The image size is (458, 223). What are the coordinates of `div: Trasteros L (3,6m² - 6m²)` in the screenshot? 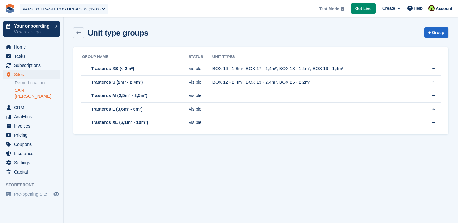 It's located at (116, 109).